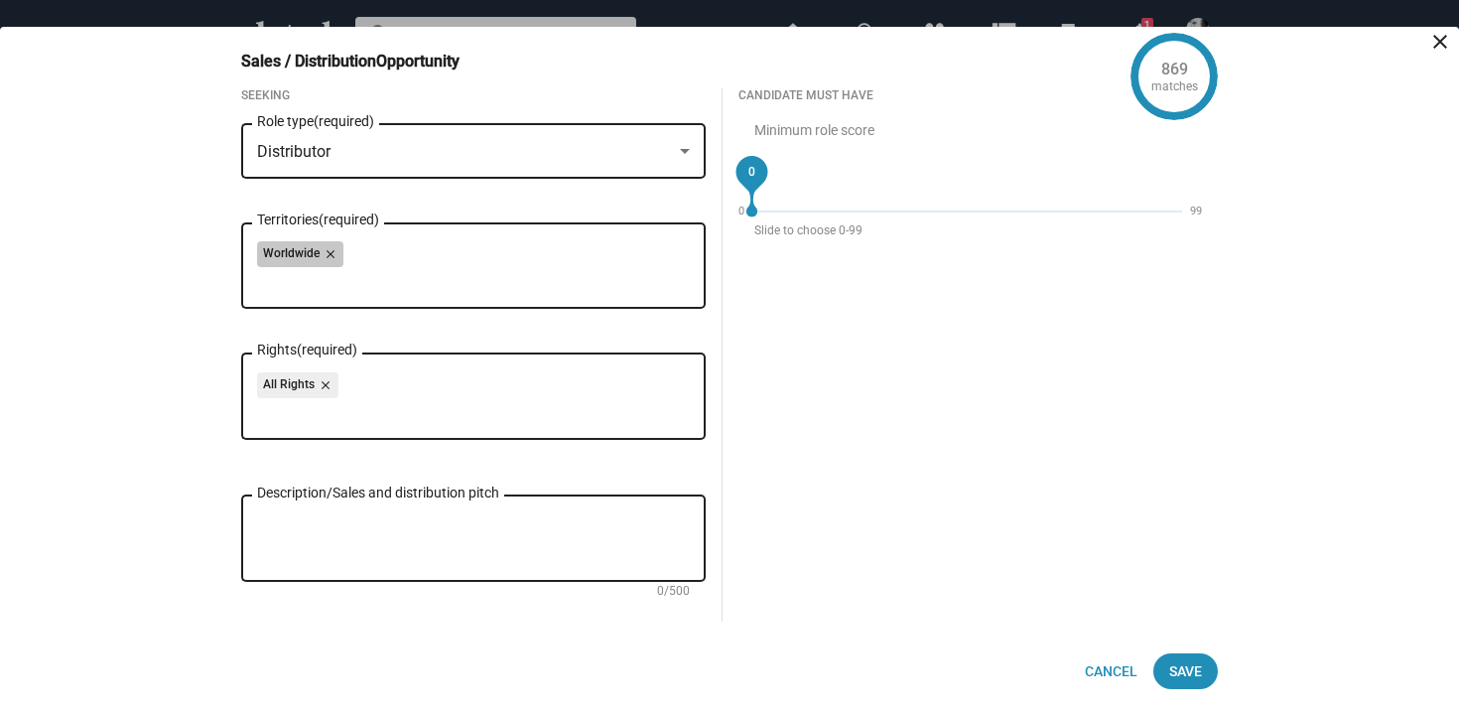 The width and height of the screenshot is (1459, 713). What do you see at coordinates (1196, 219) in the screenshot?
I see `span: 99` at bounding box center [1196, 219].